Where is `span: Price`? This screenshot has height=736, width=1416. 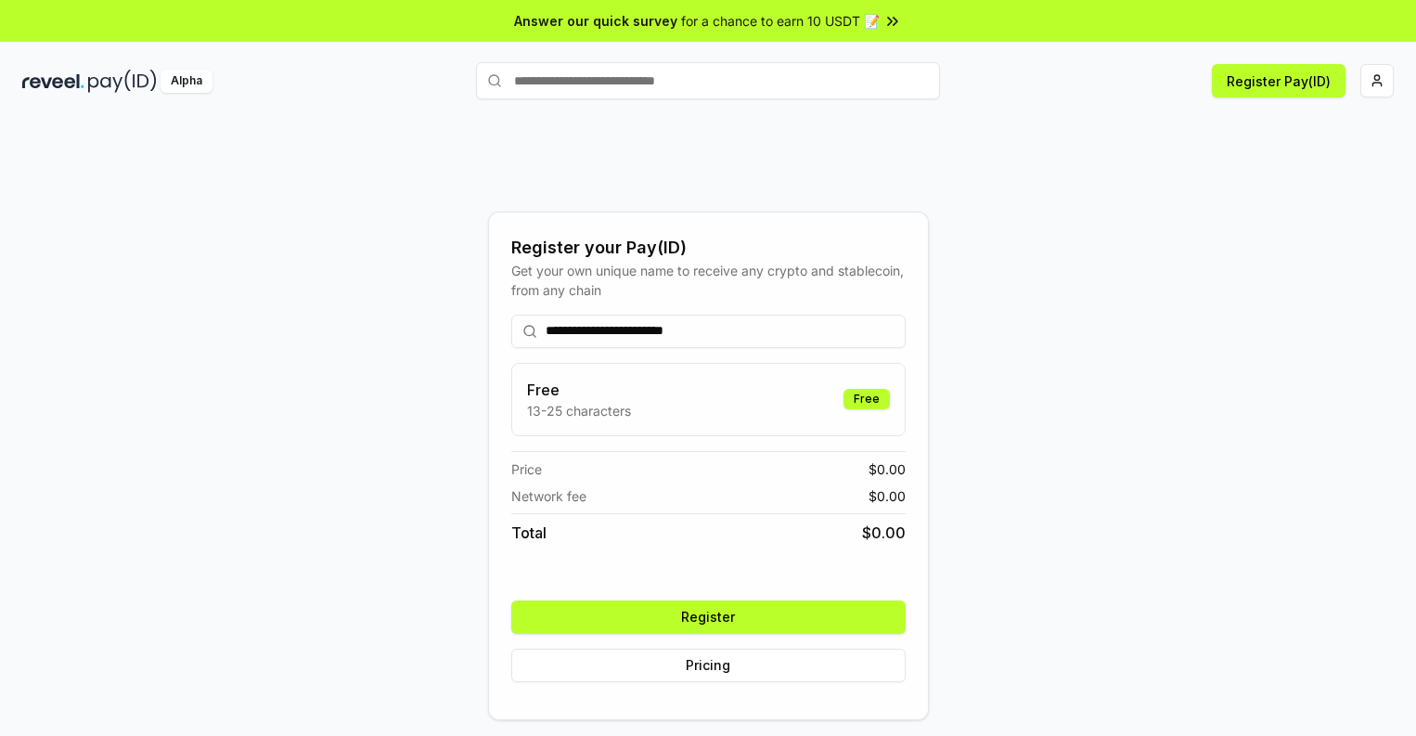
span: Price is located at coordinates (526, 468).